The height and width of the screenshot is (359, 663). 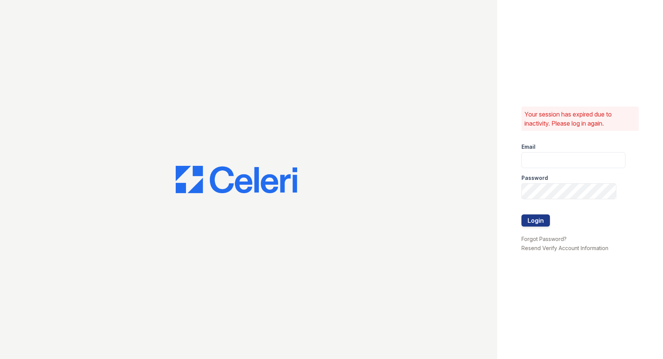 I want to click on a: Resend Verify Account Information, so click(x=565, y=248).